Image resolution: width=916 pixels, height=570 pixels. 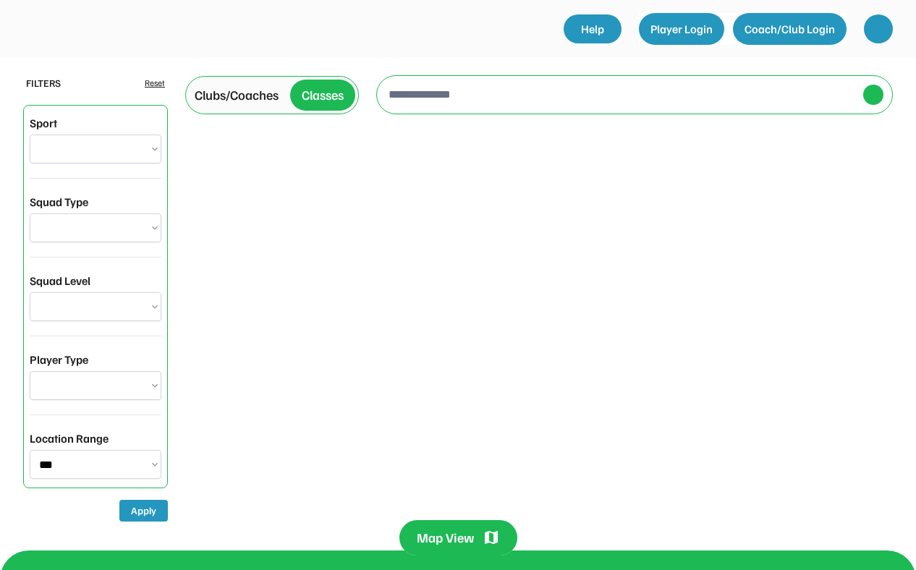 What do you see at coordinates (43, 123) in the screenshot?
I see `div: Sport` at bounding box center [43, 123].